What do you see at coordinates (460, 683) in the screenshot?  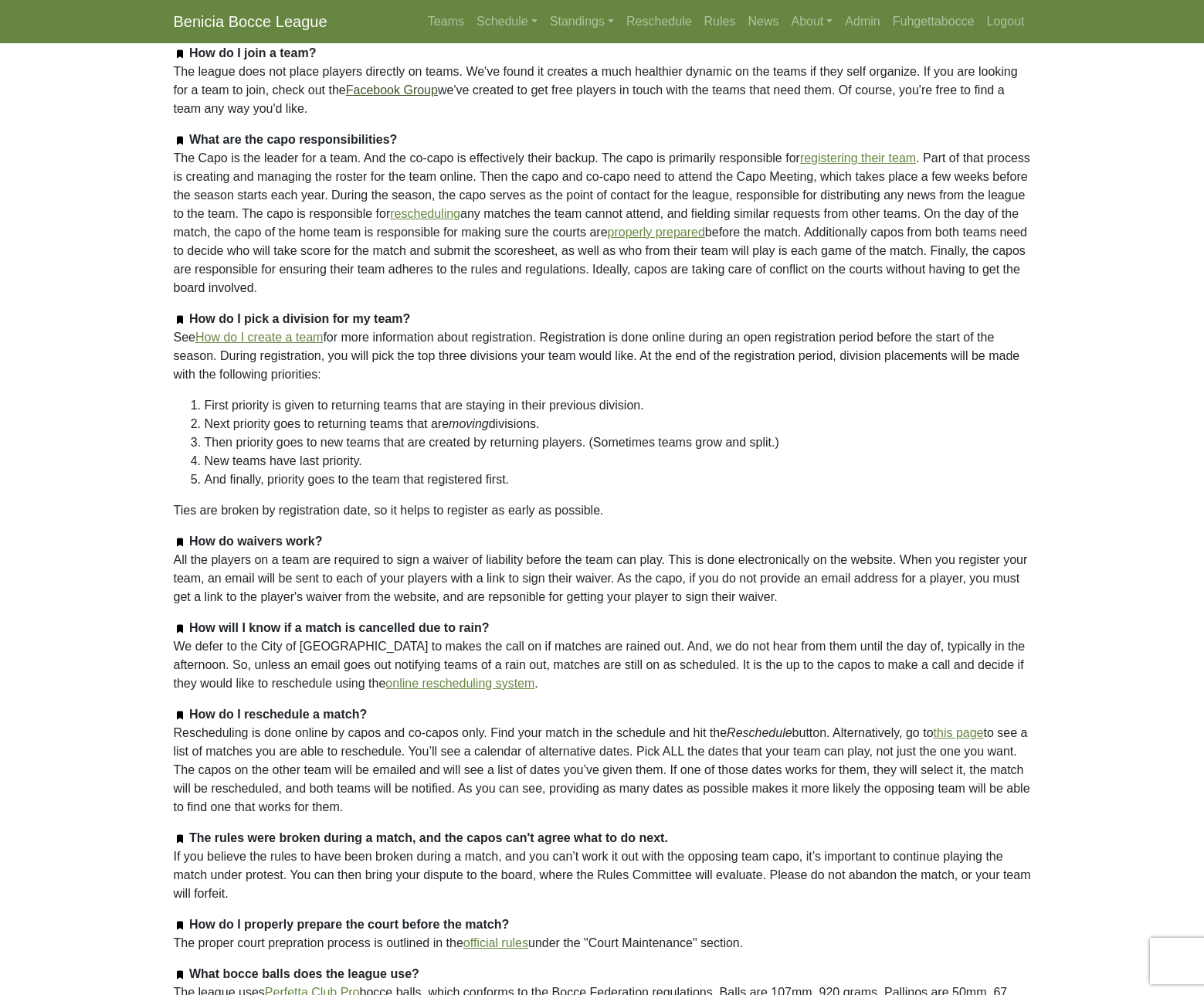 I see `a: online rescheduling system` at bounding box center [460, 683].